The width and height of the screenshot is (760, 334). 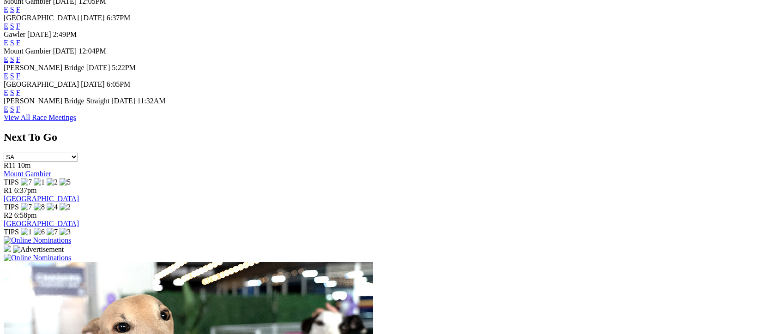 I want to click on img: 8, so click(x=39, y=207).